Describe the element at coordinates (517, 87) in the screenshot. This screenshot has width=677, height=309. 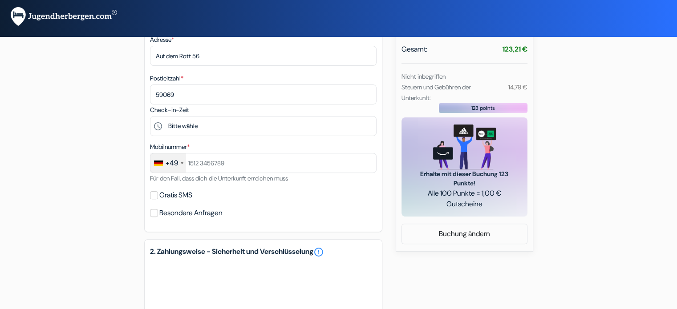
I see `small: 14,79 €` at that location.